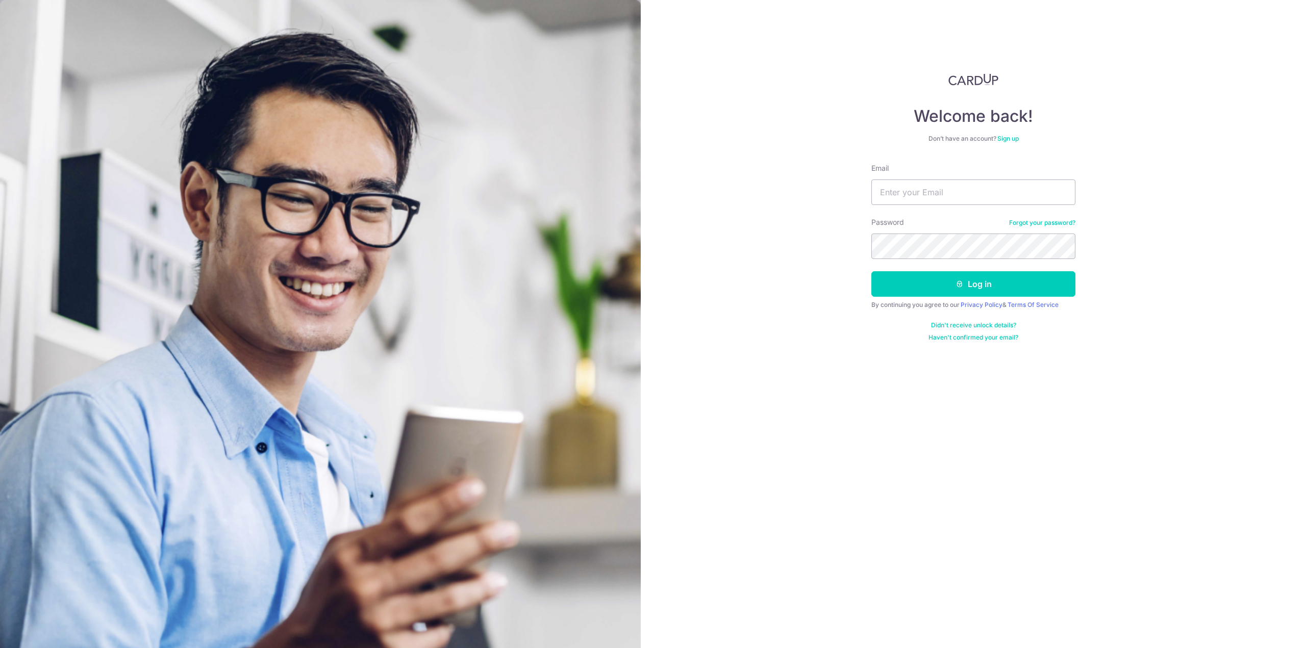  I want to click on a: Forgot your password?, so click(1042, 223).